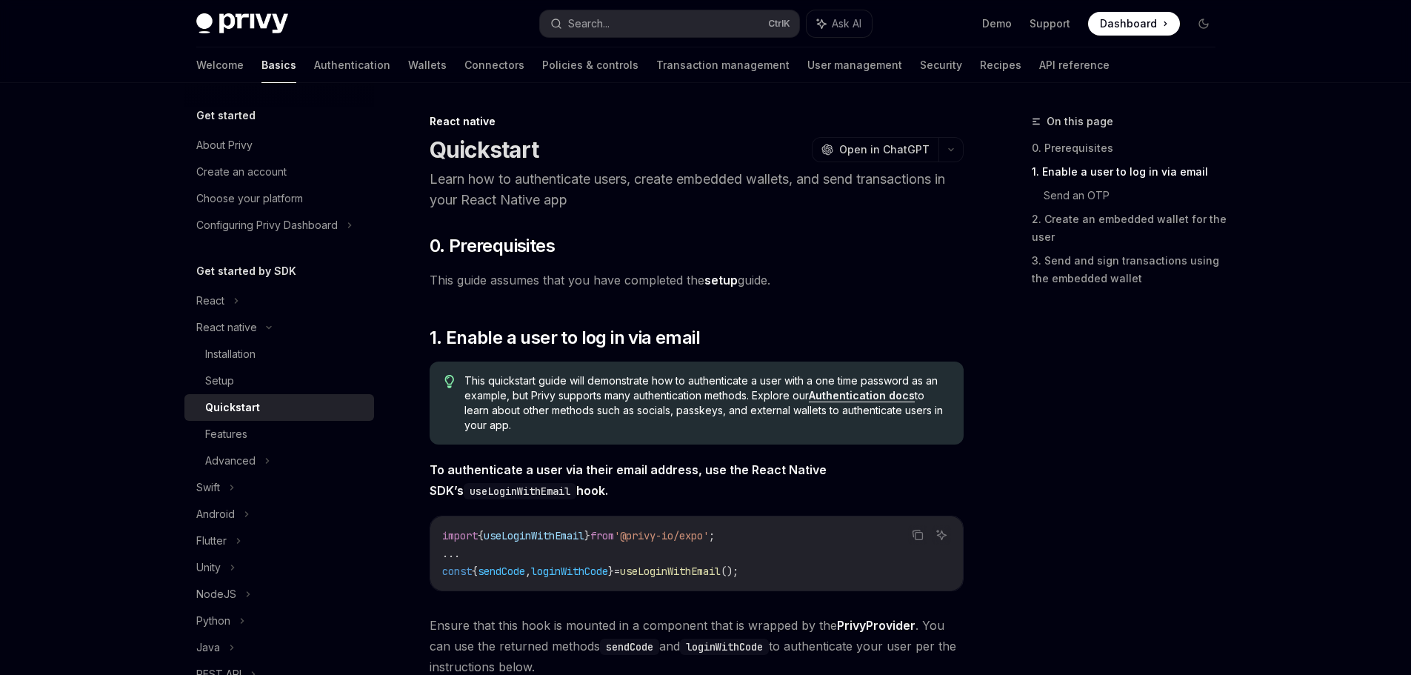 This screenshot has height=675, width=1411. What do you see at coordinates (696, 280) in the screenshot?
I see `span: This guide assumes that you have completed the guide.` at bounding box center [696, 280].